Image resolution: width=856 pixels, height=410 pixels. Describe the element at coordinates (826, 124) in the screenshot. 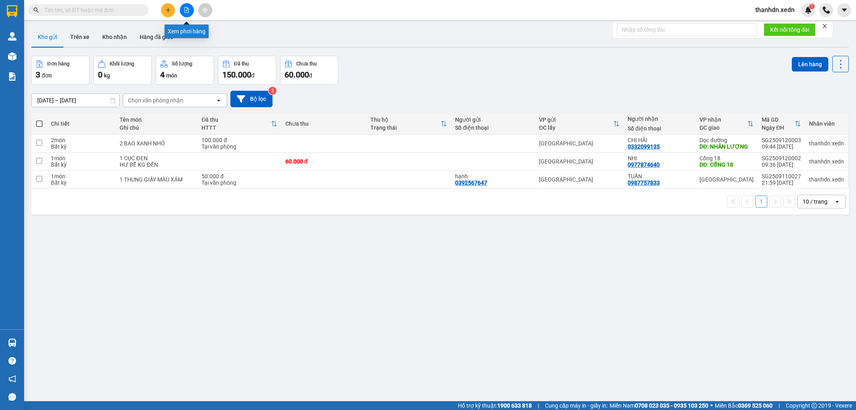

I see `div: Nhân viên` at that location.